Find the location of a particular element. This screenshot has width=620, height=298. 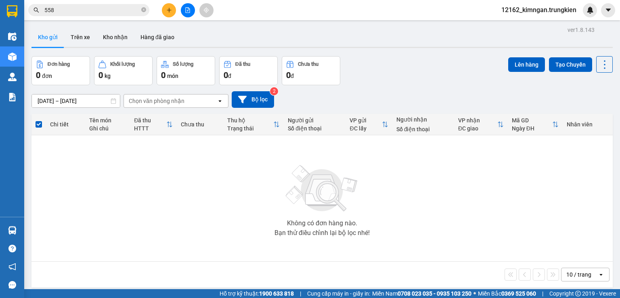

button: Khối lượng0kg is located at coordinates (123, 71).